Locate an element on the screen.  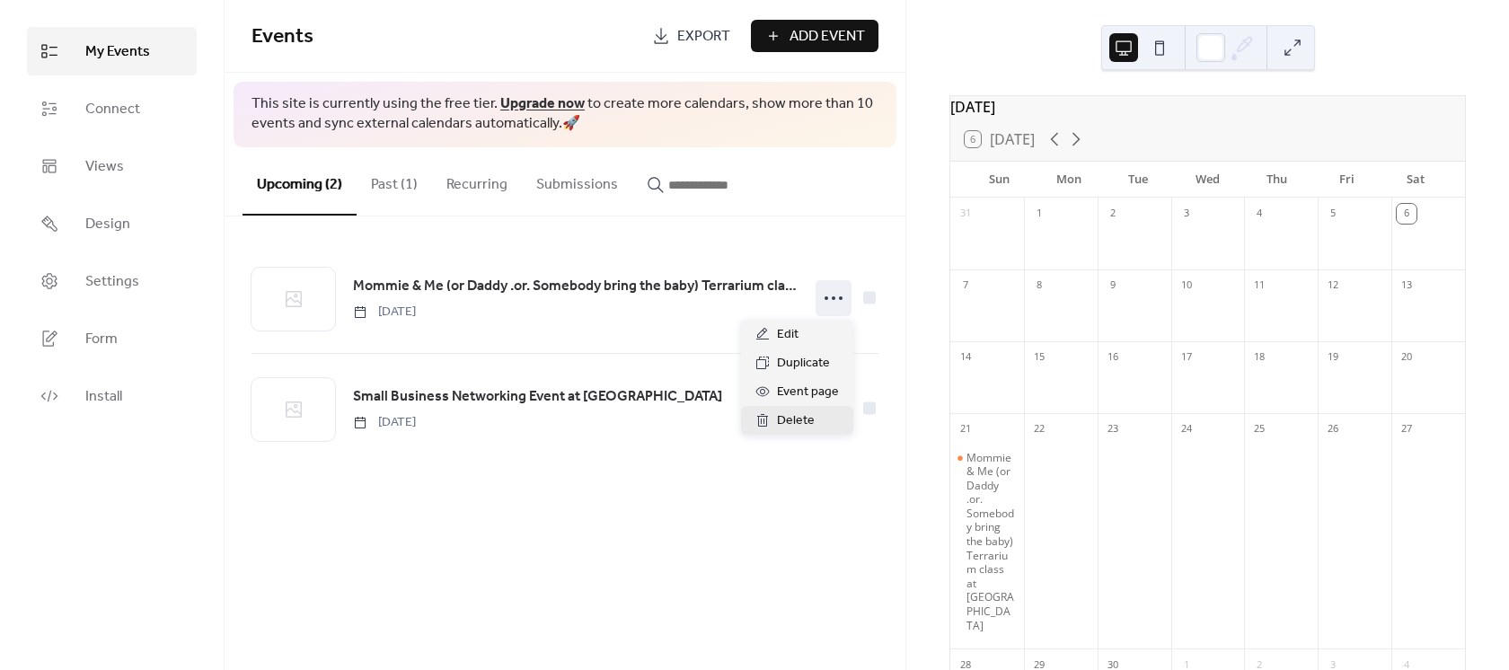
button: Past (1) is located at coordinates (394, 180).